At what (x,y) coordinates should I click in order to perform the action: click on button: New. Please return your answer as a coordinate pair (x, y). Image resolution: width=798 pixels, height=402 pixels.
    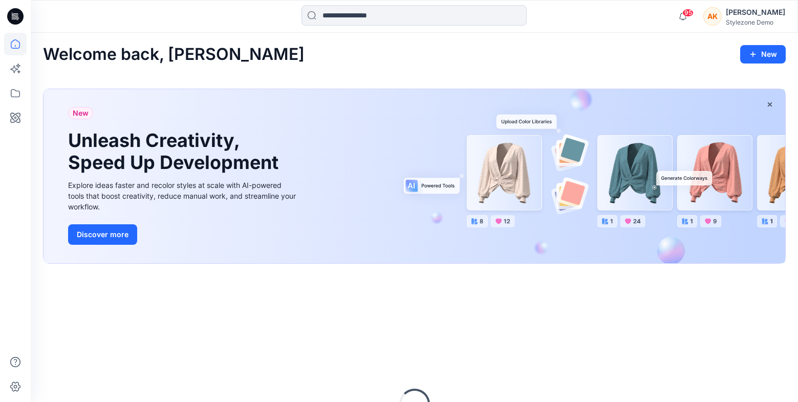
    Looking at the image, I should click on (763, 54).